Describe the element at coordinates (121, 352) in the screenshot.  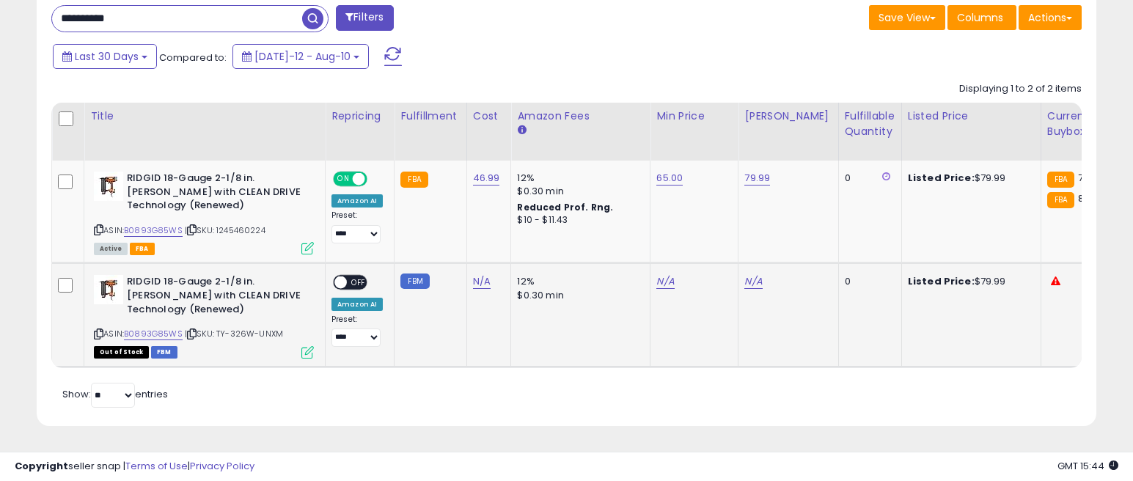
I see `span: All listings that are currently out of stock and unavailable for purchase on Amazon` at that location.